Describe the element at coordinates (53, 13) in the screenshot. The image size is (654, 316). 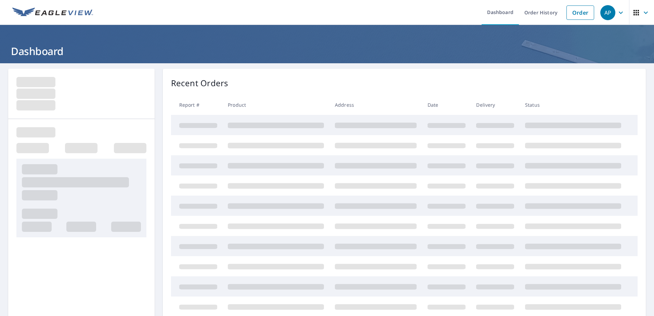
I see `img: EV Logo` at that location.